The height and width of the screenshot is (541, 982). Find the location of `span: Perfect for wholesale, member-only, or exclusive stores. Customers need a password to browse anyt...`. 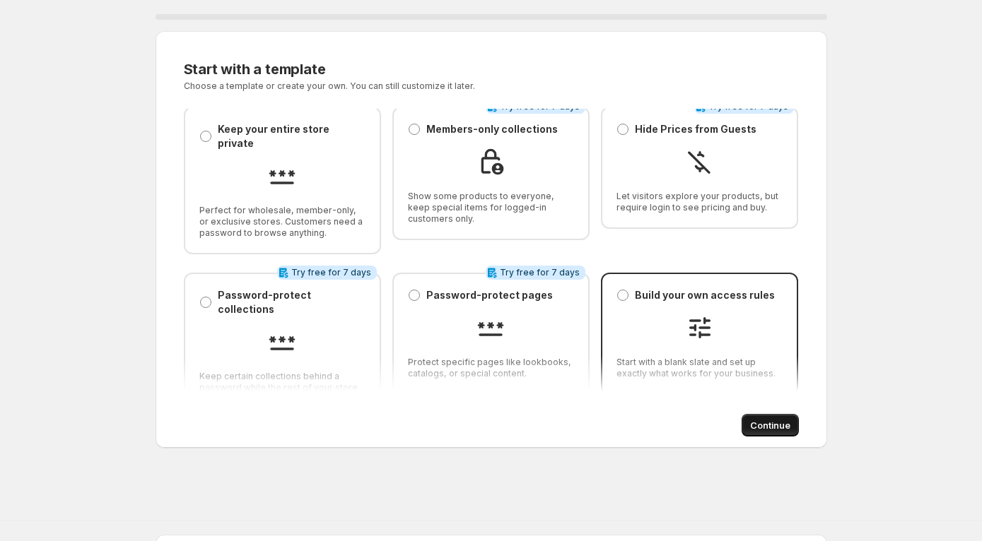

span: Perfect for wholesale, member-only, or exclusive stores. Customers need a password to browse anyt... is located at coordinates (282, 222).